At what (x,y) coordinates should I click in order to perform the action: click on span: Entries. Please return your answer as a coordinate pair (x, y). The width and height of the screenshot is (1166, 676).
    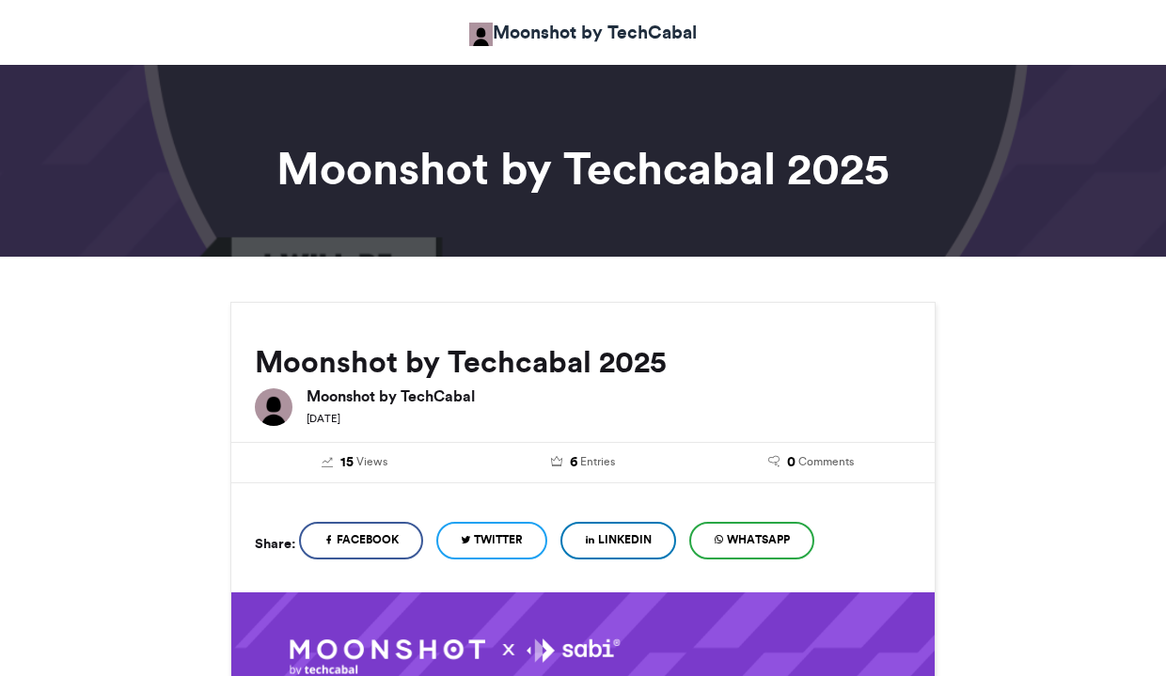
    Looking at the image, I should click on (597, 462).